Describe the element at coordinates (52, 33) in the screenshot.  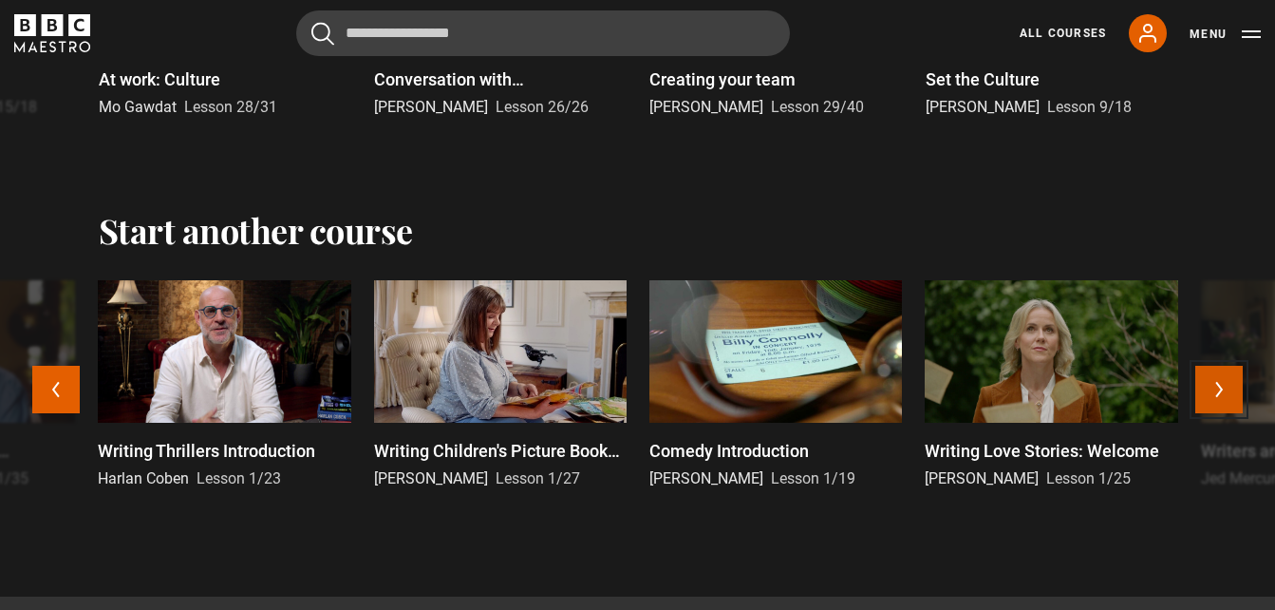
I see `a: BBC Maestro` at that location.